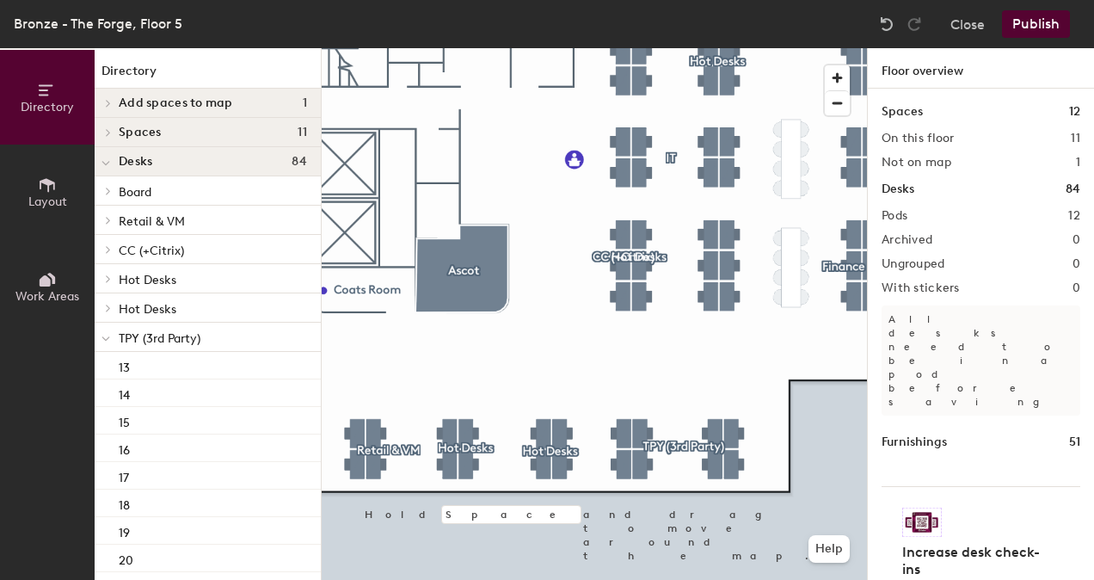 The height and width of the screenshot is (580, 1094). What do you see at coordinates (124, 392) in the screenshot?
I see `p: 14` at bounding box center [124, 392].